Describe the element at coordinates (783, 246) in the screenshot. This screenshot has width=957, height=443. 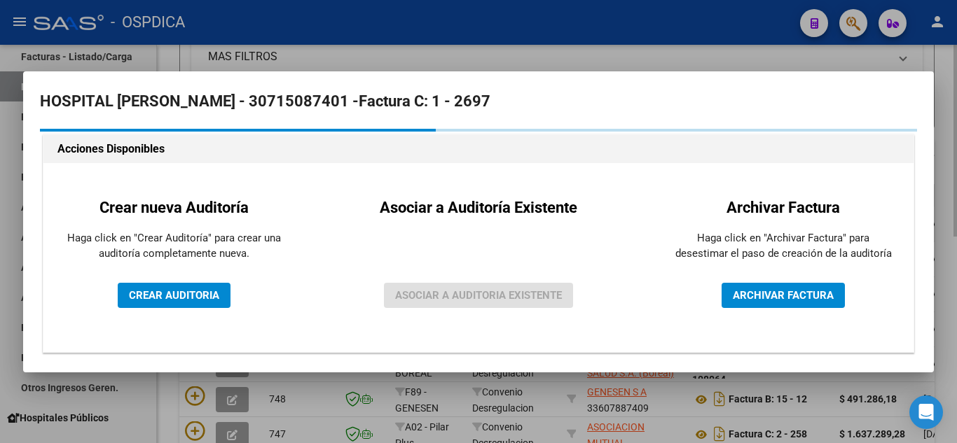
I see `p: Haga click en "Archivar Factura" para desestimar el paso de creación de la auditoría` at that location.